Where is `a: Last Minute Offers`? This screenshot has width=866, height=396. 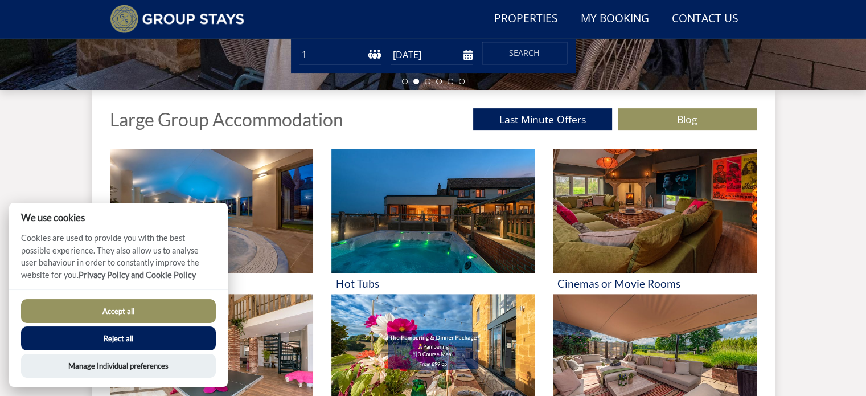 a: Last Minute Offers is located at coordinates (543, 119).